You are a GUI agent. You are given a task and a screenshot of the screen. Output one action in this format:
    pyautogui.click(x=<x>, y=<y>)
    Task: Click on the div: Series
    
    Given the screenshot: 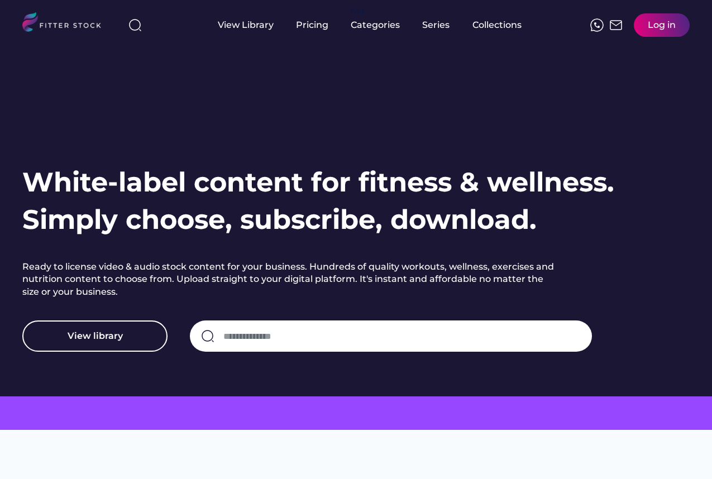 What is the action you would take?
    pyautogui.click(x=436, y=25)
    